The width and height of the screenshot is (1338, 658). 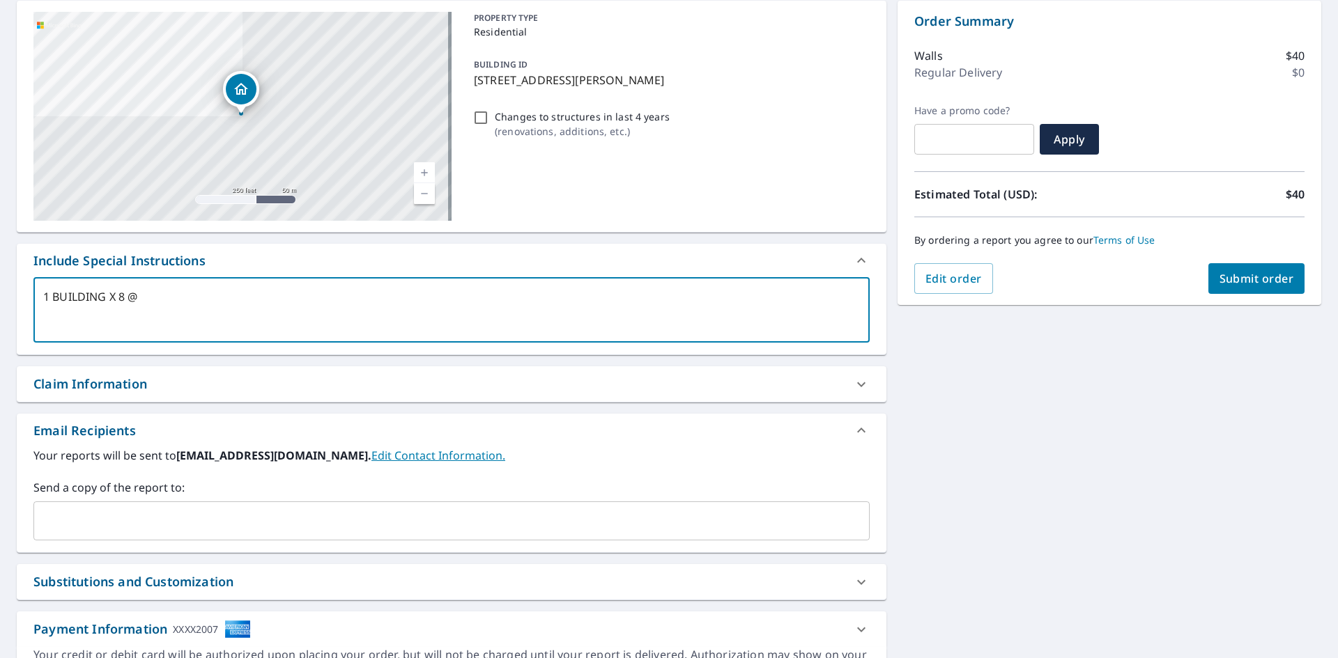 I want to click on div: XXXX2007, so click(x=195, y=629).